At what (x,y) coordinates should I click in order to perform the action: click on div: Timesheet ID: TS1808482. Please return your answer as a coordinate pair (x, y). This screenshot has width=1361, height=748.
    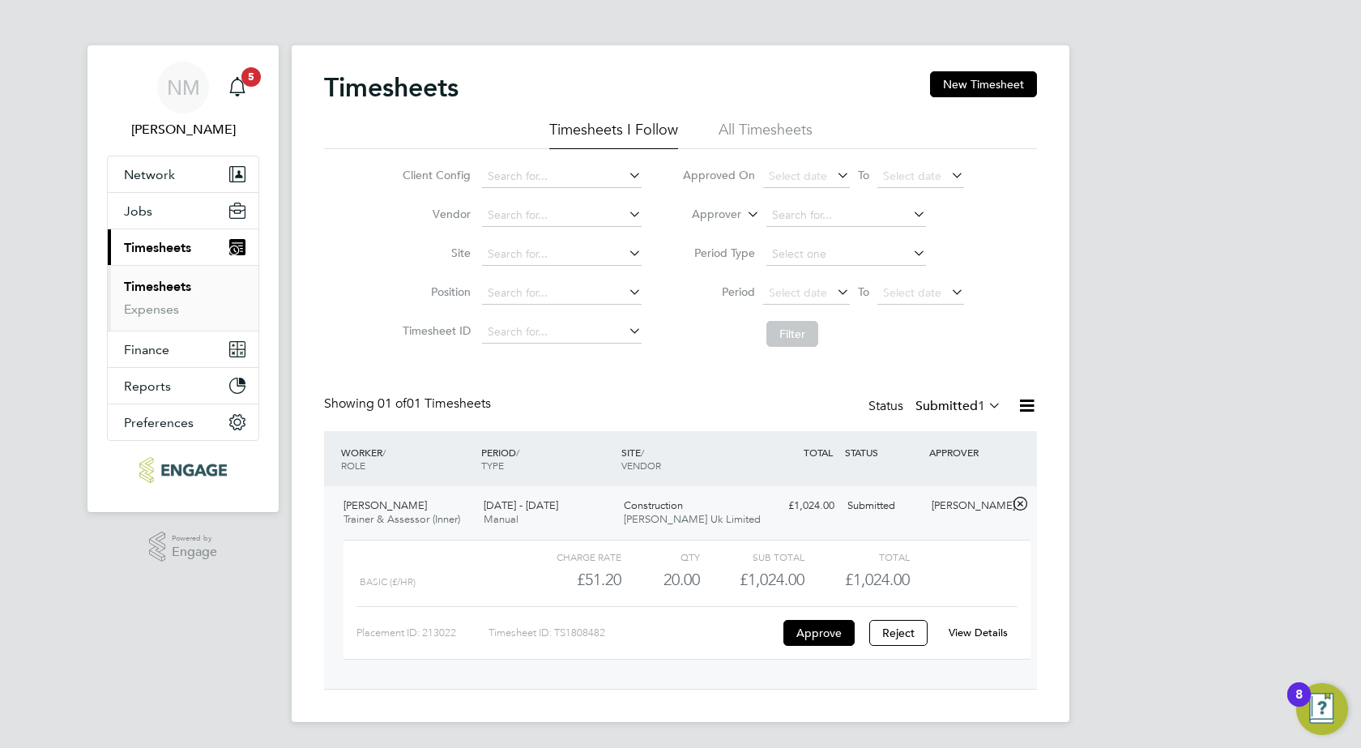
    Looking at the image, I should click on (634, 633).